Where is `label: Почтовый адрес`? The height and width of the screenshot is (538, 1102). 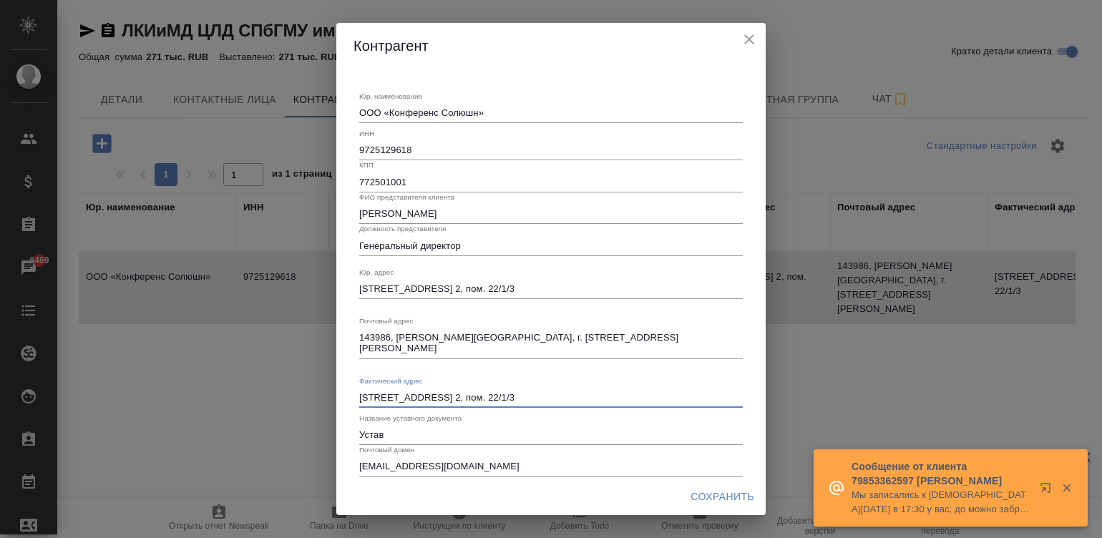
label: Почтовый адрес is located at coordinates (387, 321).